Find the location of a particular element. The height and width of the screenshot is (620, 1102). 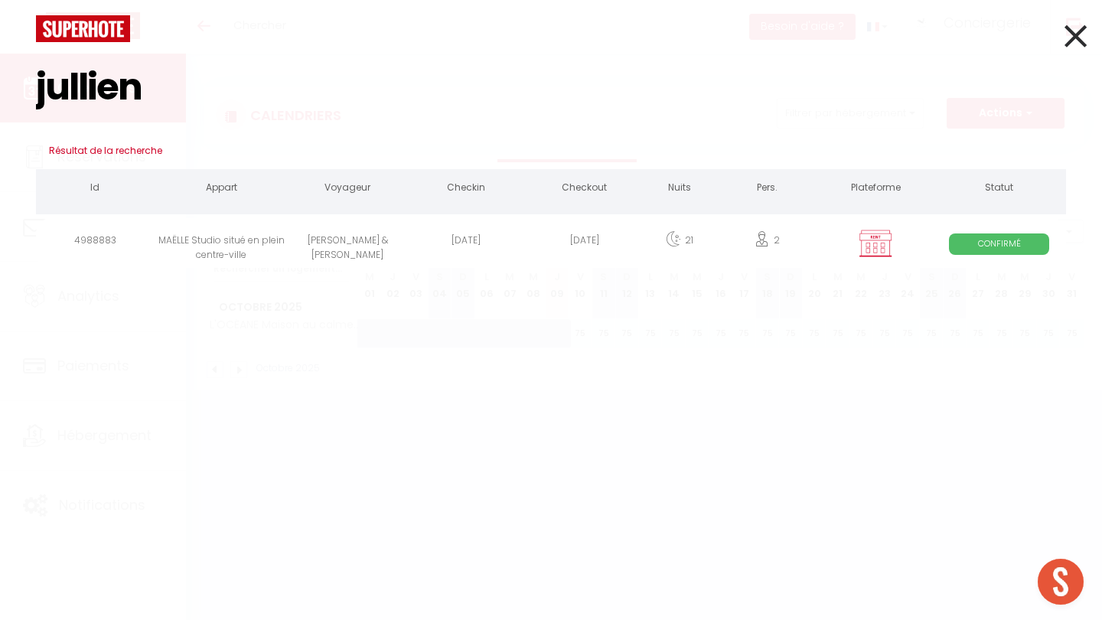

div: MAËLLE Studio situé en plein centre-ville is located at coordinates (221, 242).